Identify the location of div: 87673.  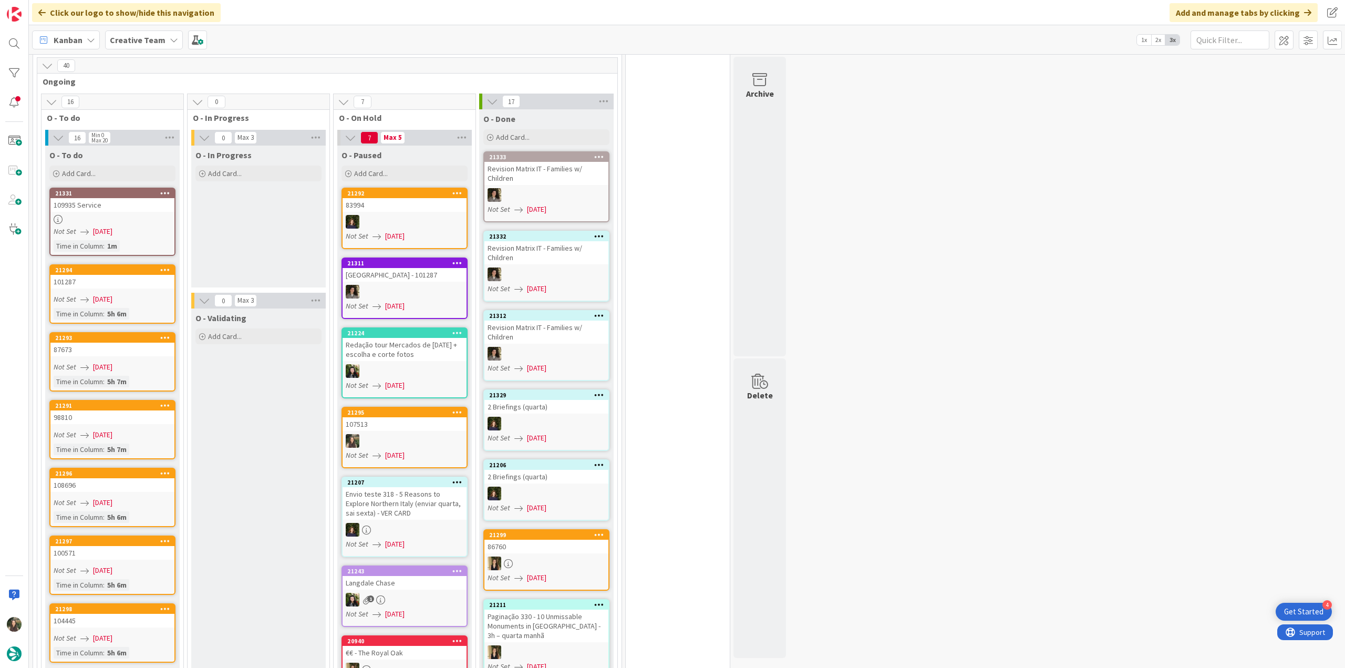
(112, 349).